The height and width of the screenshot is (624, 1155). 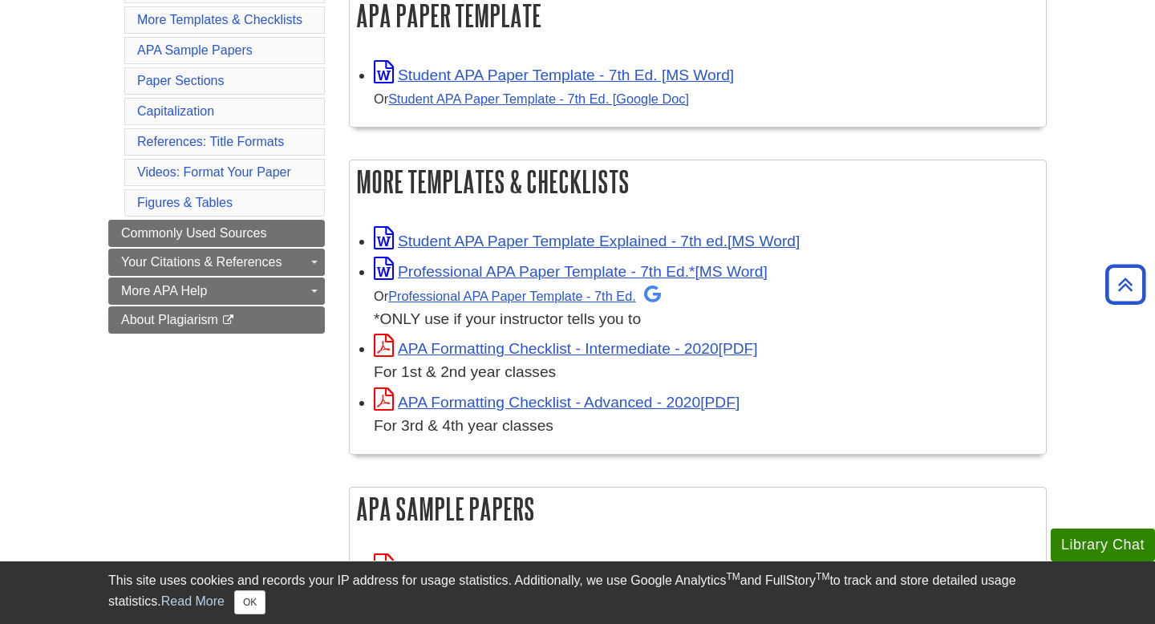 What do you see at coordinates (220, 19) in the screenshot?
I see `a: More Templates & Checklists` at bounding box center [220, 19].